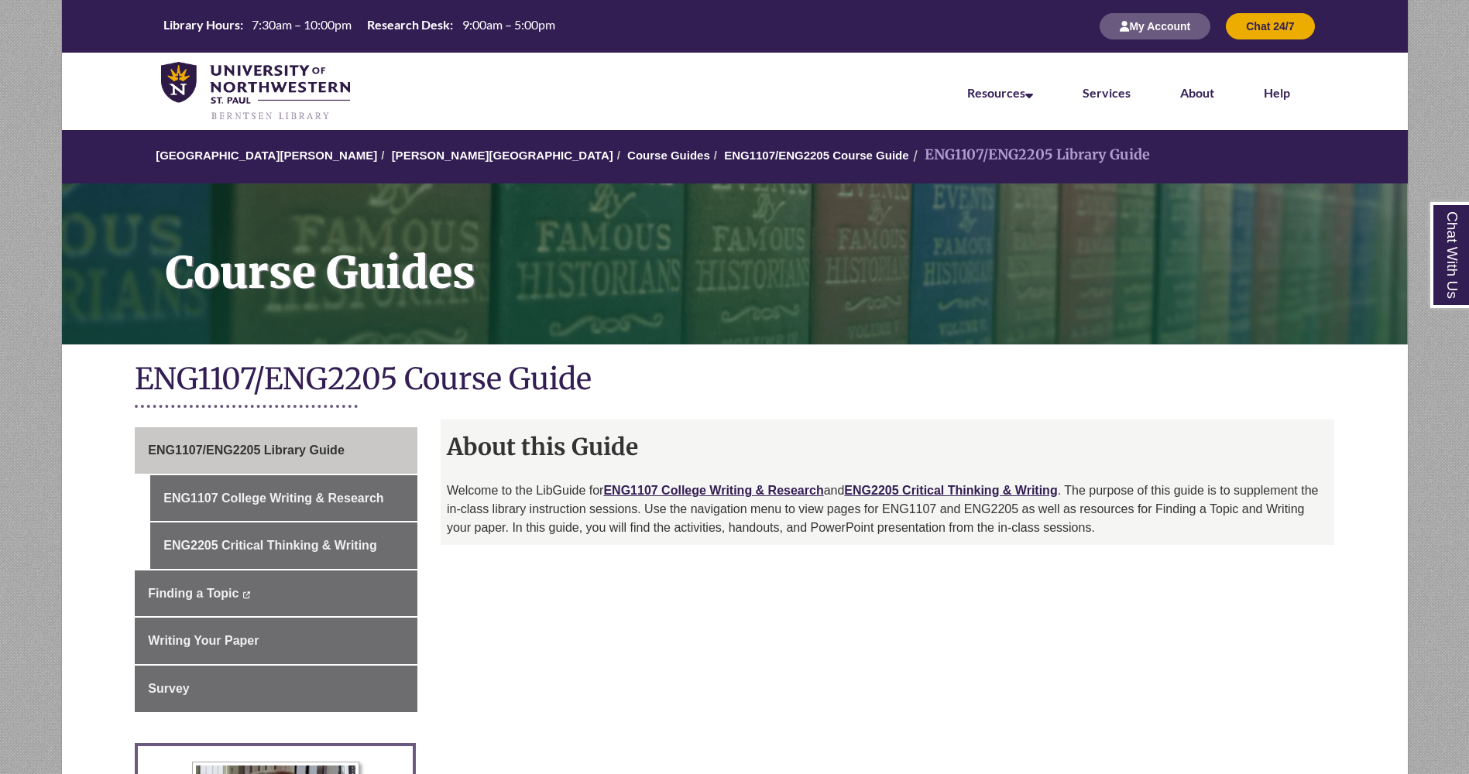 Image resolution: width=1469 pixels, height=774 pixels. Describe the element at coordinates (1270, 26) in the screenshot. I see `button: Chat 24/7` at that location.